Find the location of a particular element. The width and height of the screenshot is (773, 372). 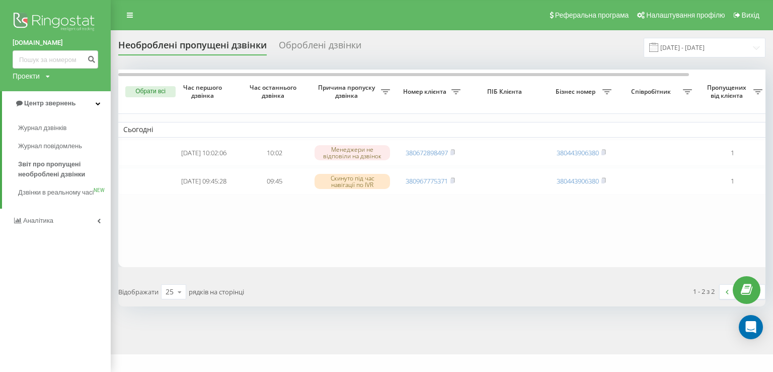

span: Звіт про пропущені необроблені дзвінки is located at coordinates (62, 169).